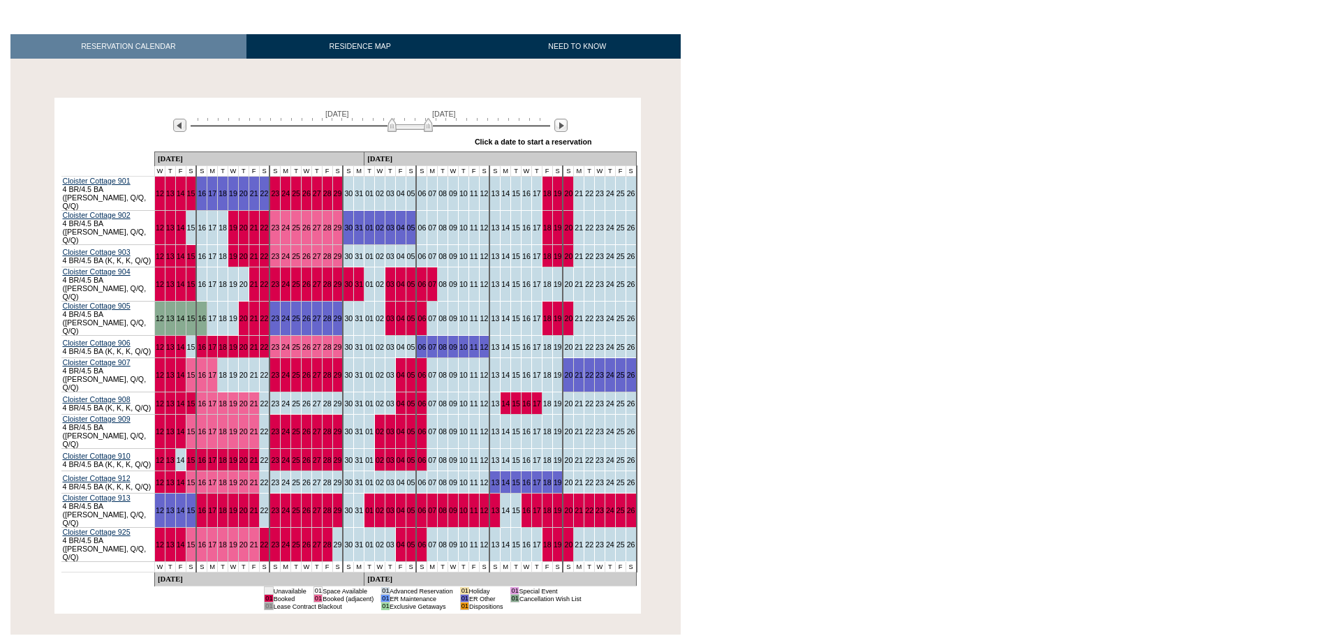  Describe the element at coordinates (348, 284) in the screenshot. I see `a: 30` at that location.